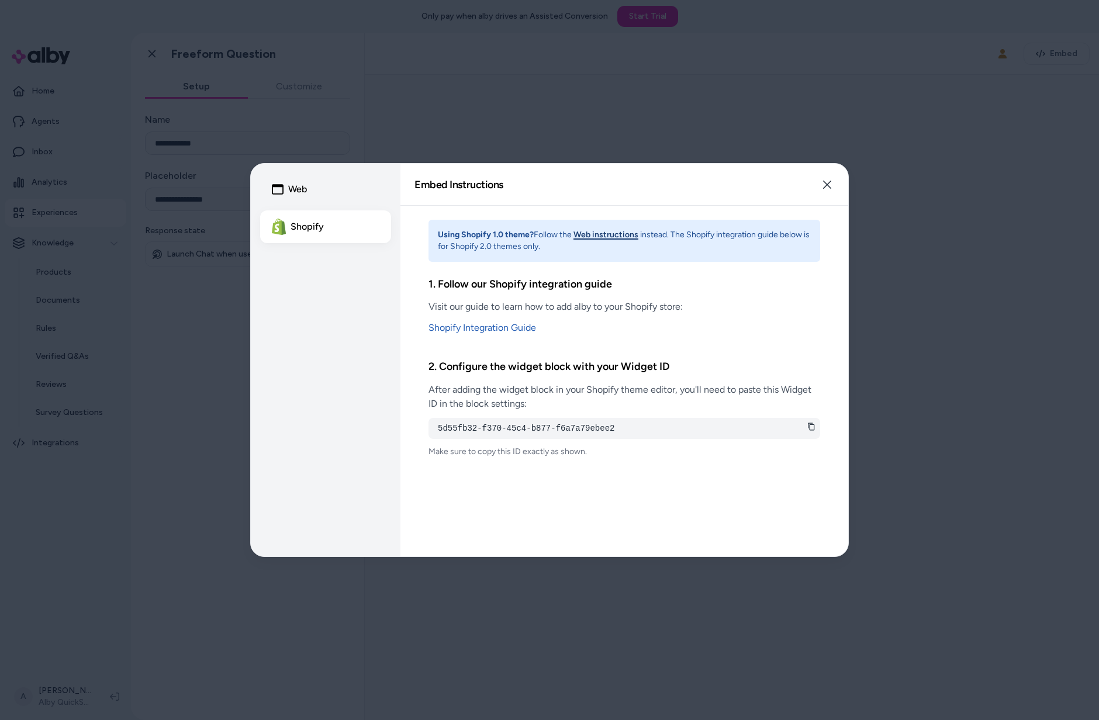 The width and height of the screenshot is (1099, 720). I want to click on p: Make sure to copy this ID exactly as shown., so click(624, 452).